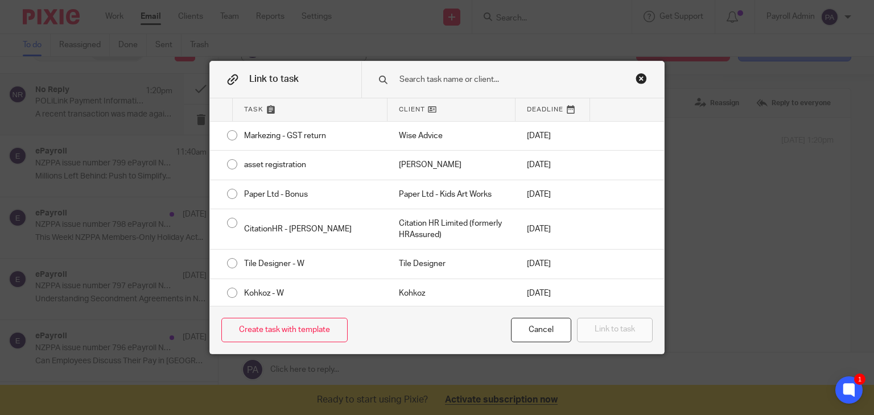 This screenshot has width=874, height=415. I want to click on span: Task, so click(254, 109).